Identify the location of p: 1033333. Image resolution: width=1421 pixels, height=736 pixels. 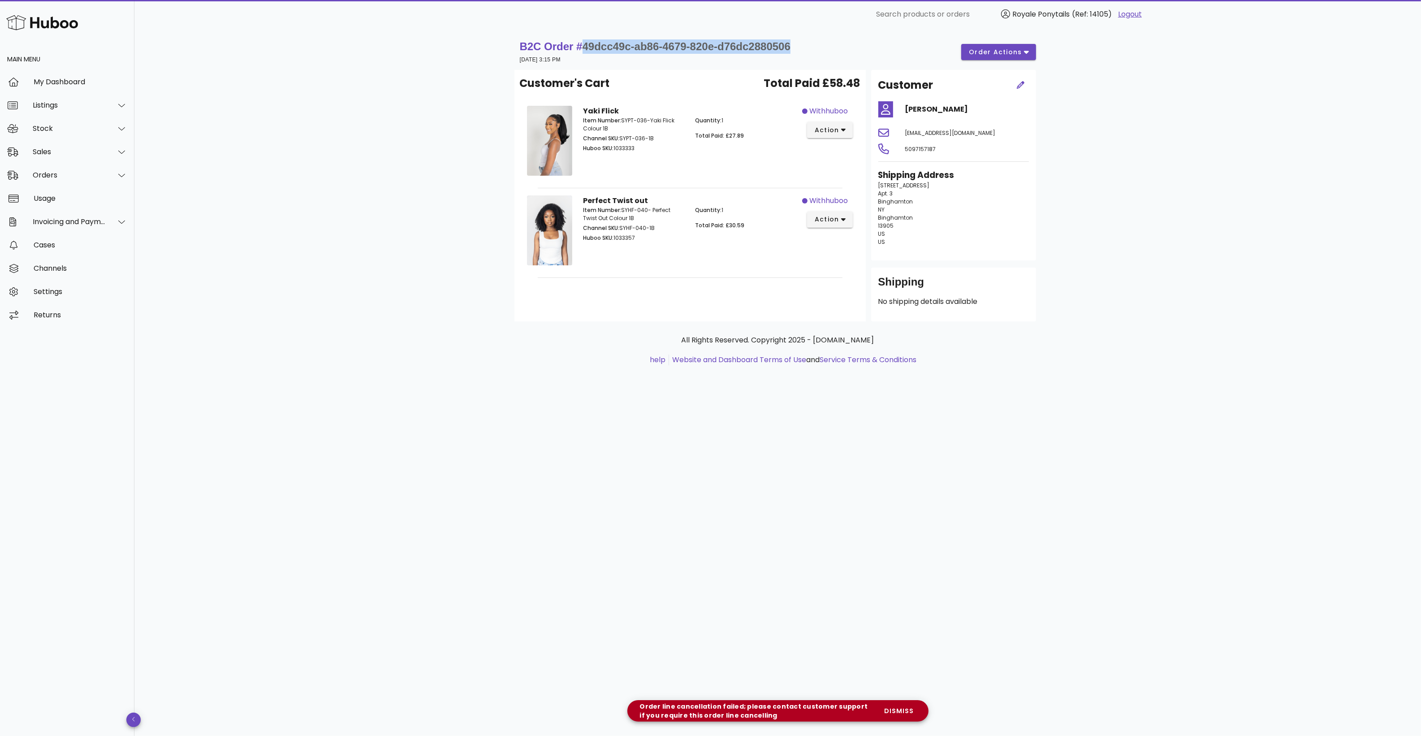
(634, 148).